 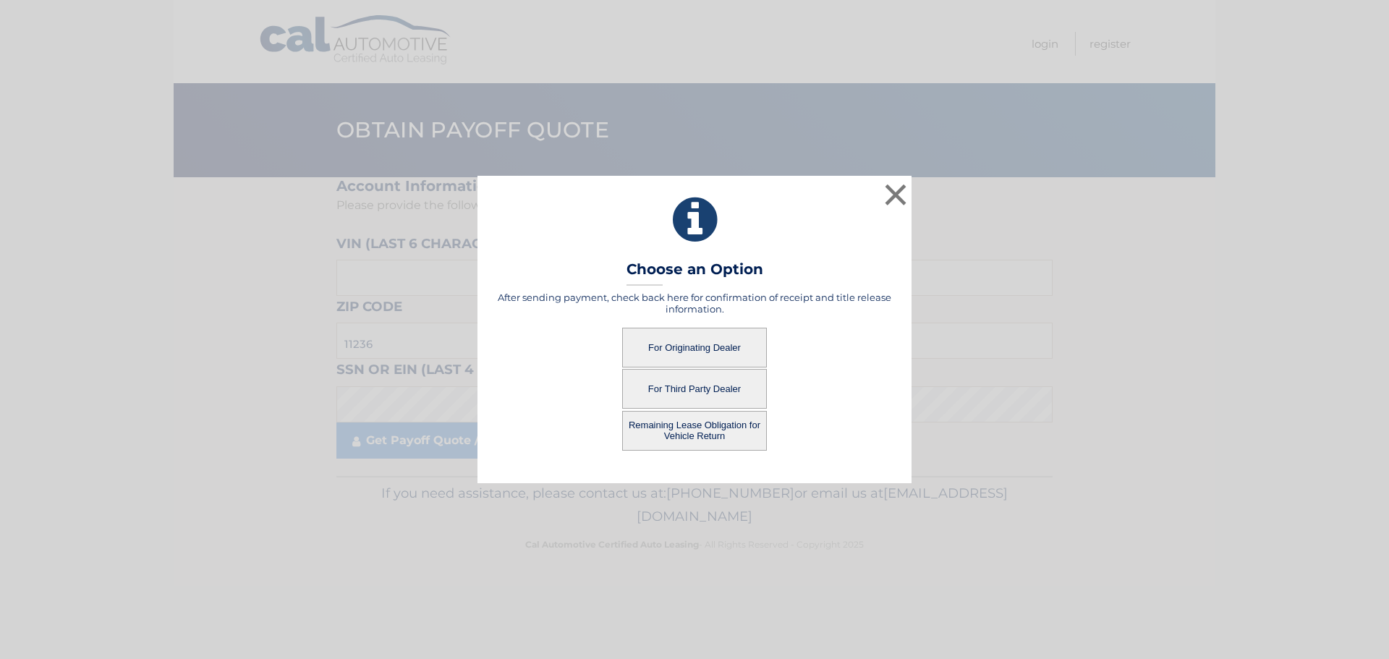 What do you see at coordinates (695, 273) in the screenshot?
I see `h3: Choose an Option` at bounding box center [695, 273].